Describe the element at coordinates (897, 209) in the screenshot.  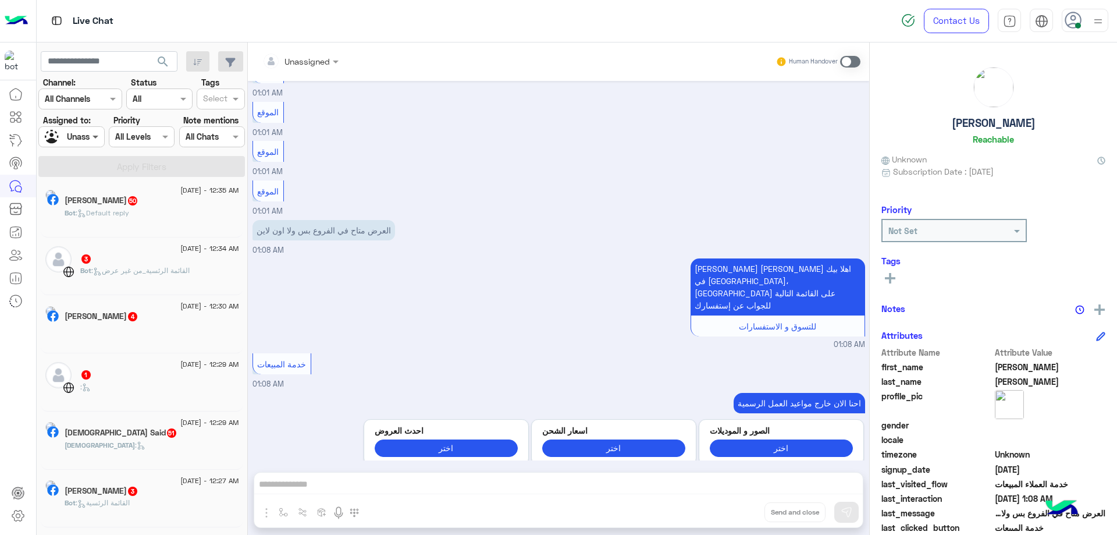
I see `h6: Priority` at that location.